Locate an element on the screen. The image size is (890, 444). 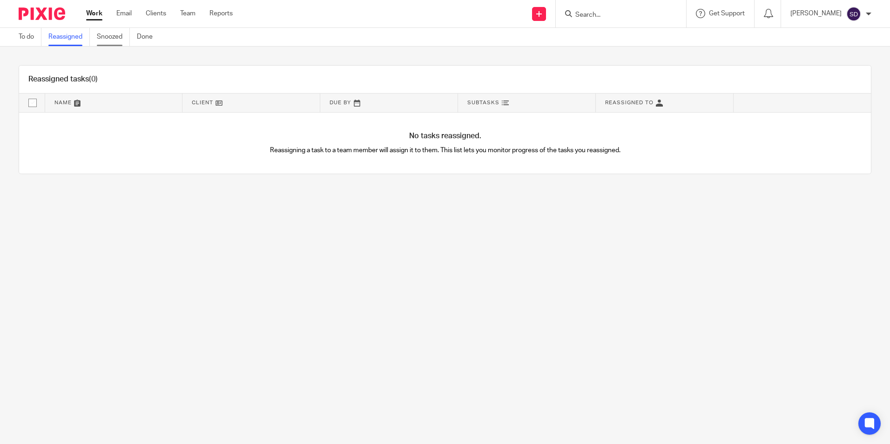
a: Done is located at coordinates (148, 37).